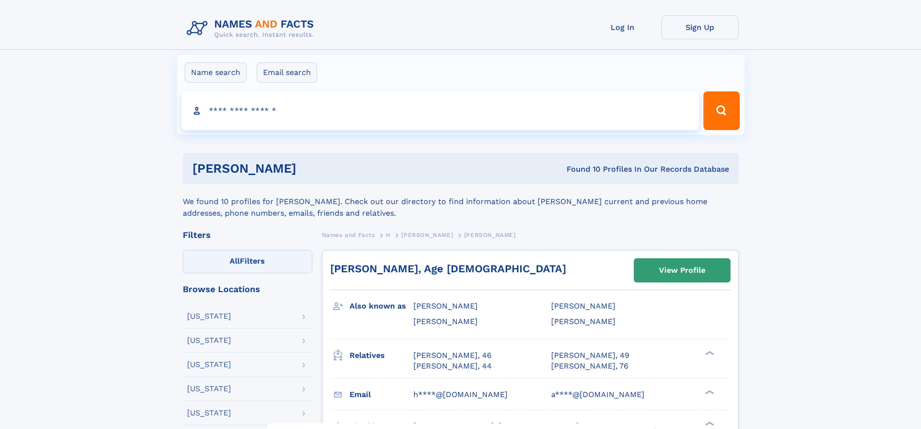 This screenshot has height=429, width=921. What do you see at coordinates (441, 111) in the screenshot?
I see `input: search input` at bounding box center [441, 111].